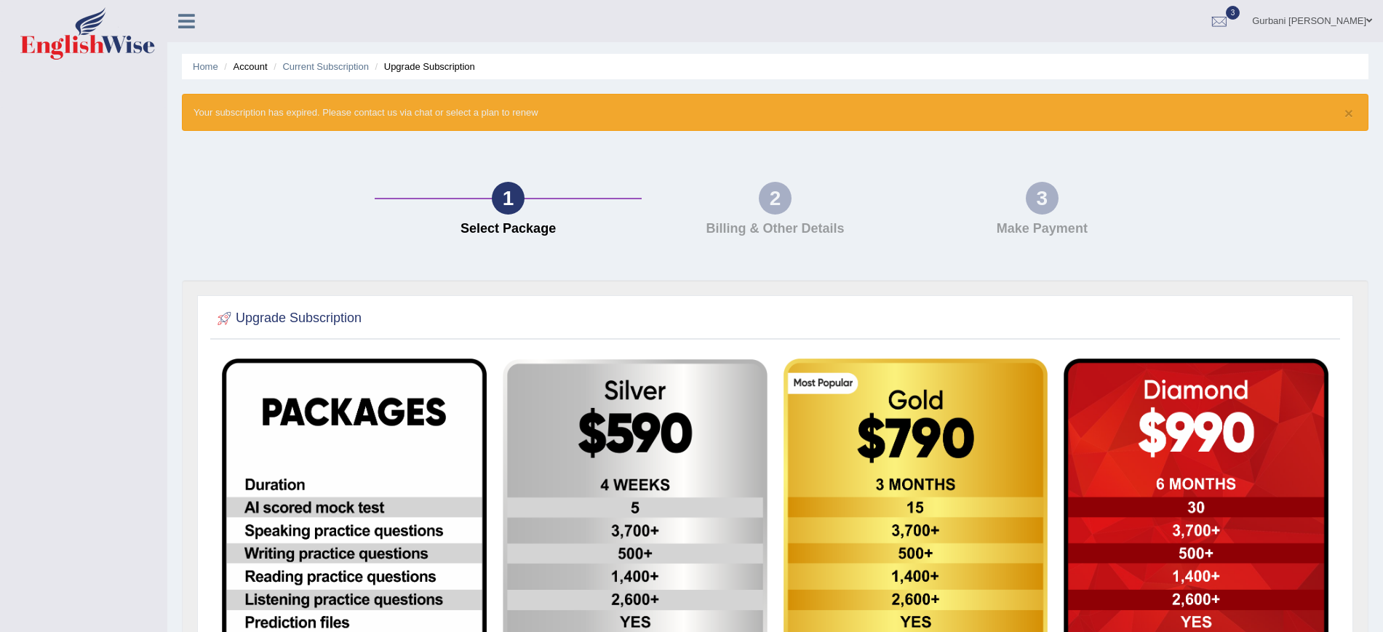 The height and width of the screenshot is (632, 1383). What do you see at coordinates (1233, 12) in the screenshot?
I see `span: 3` at bounding box center [1233, 12].